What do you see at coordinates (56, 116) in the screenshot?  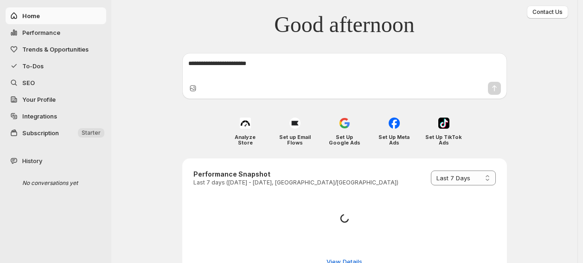 I see `a: Integrations` at bounding box center [56, 116].